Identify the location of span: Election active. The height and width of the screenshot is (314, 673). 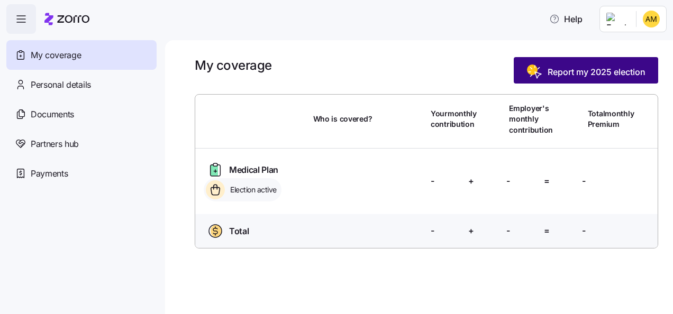
(252, 190).